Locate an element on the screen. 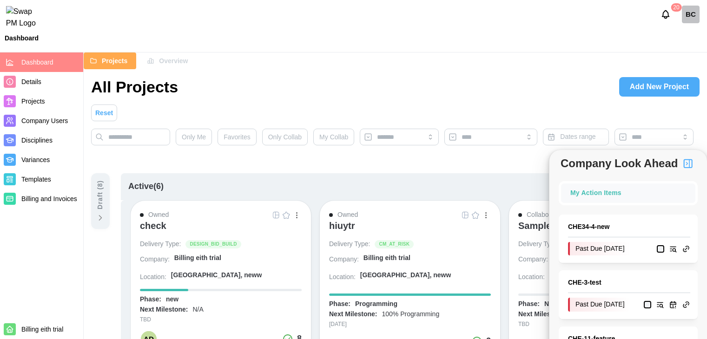 The image size is (707, 339). span: Variances is located at coordinates (35, 160).